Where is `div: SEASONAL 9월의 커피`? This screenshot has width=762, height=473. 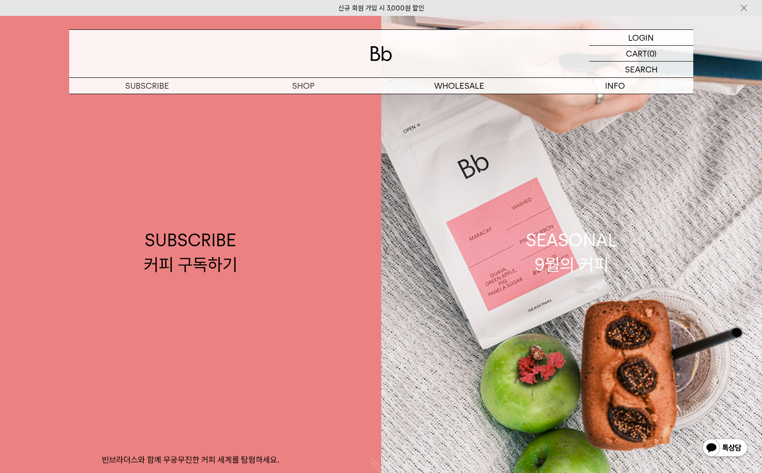 div: SEASONAL 9월의 커피 is located at coordinates (572, 252).